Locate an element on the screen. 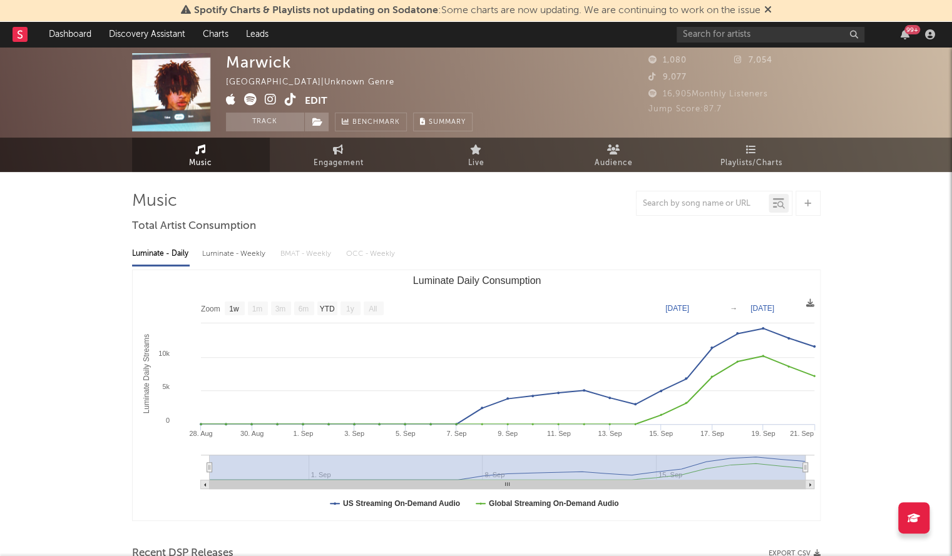 The height and width of the screenshot is (556, 952). a: Benchmark is located at coordinates (370, 122).